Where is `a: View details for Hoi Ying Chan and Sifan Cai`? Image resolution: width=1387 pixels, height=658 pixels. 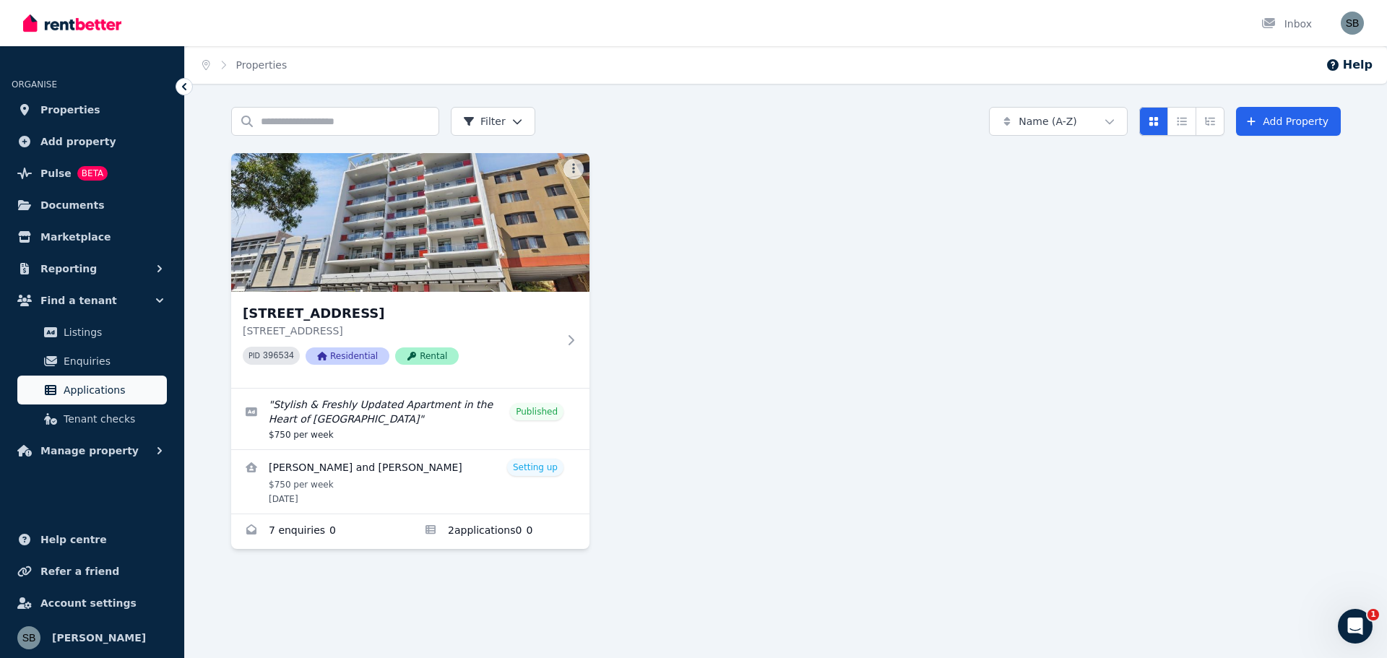 a: View details for Hoi Ying Chan and Sifan Cai is located at coordinates (410, 482).